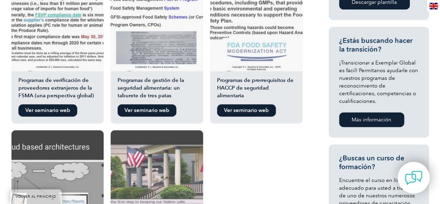 Image resolution: width=440 pixels, height=204 pixels. Describe the element at coordinates (151, 88) in the screenshot. I see `font: Programas de gestión de la seguridad alimentaria: un taburete de tres patas` at that location.